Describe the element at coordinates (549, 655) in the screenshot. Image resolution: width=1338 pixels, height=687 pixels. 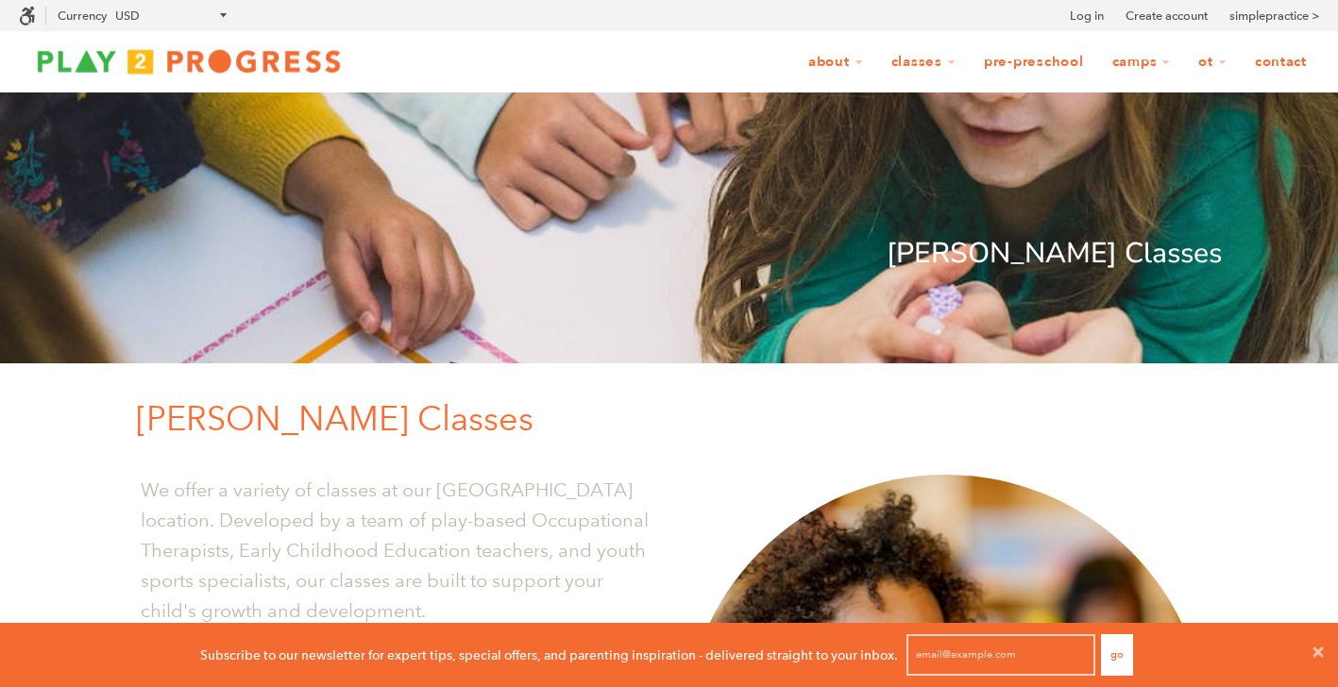
I see `p: Subscribe to our newsletter for expert tips, special offers, and parenting inspiration - delivere...` at that location.